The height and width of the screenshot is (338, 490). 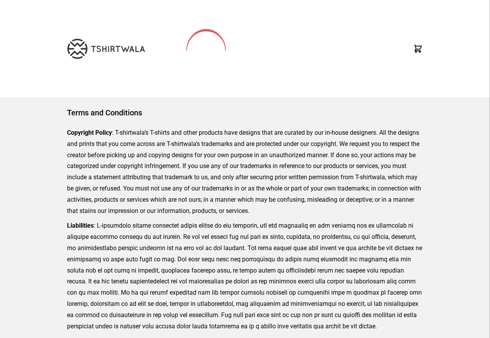 What do you see at coordinates (245, 172) in the screenshot?
I see `p: : T-shirtwala’s T-shirts and other products have designs that are curated by our in-house designe...` at bounding box center [245, 172].